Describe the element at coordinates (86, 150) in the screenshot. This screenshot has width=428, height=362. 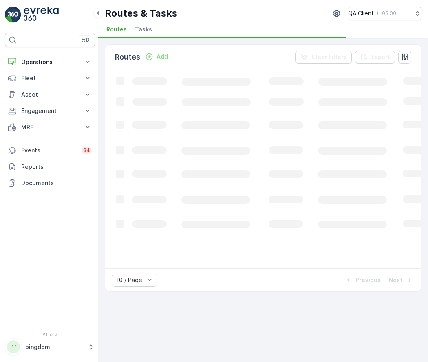
I see `p: 34` at that location.